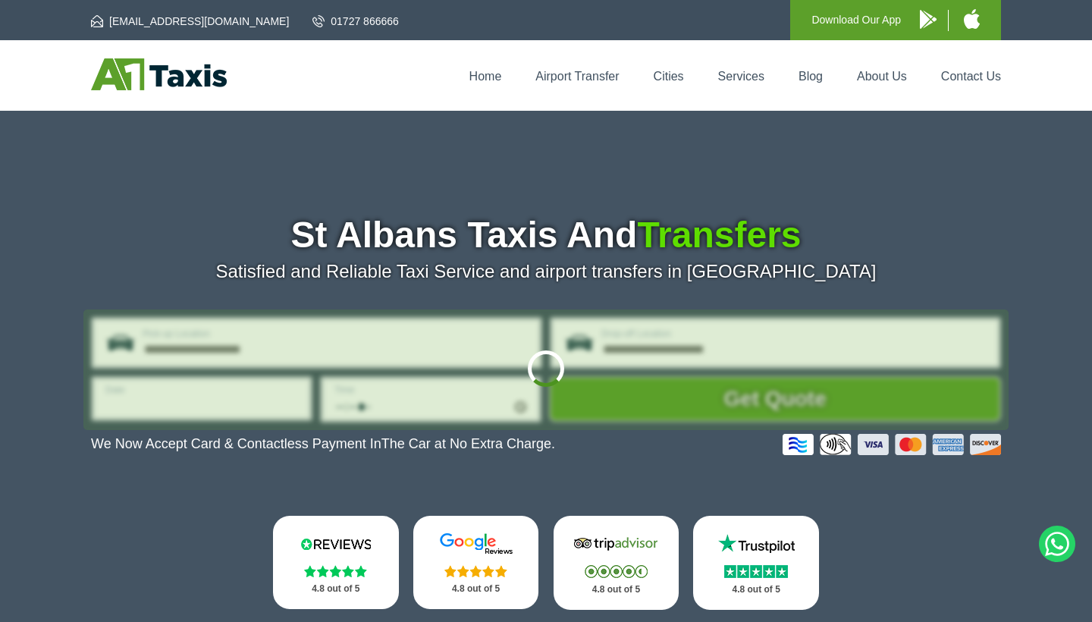 The height and width of the screenshot is (622, 1092). What do you see at coordinates (892, 444) in the screenshot?
I see `img: Credit And Debit Cards` at bounding box center [892, 444].